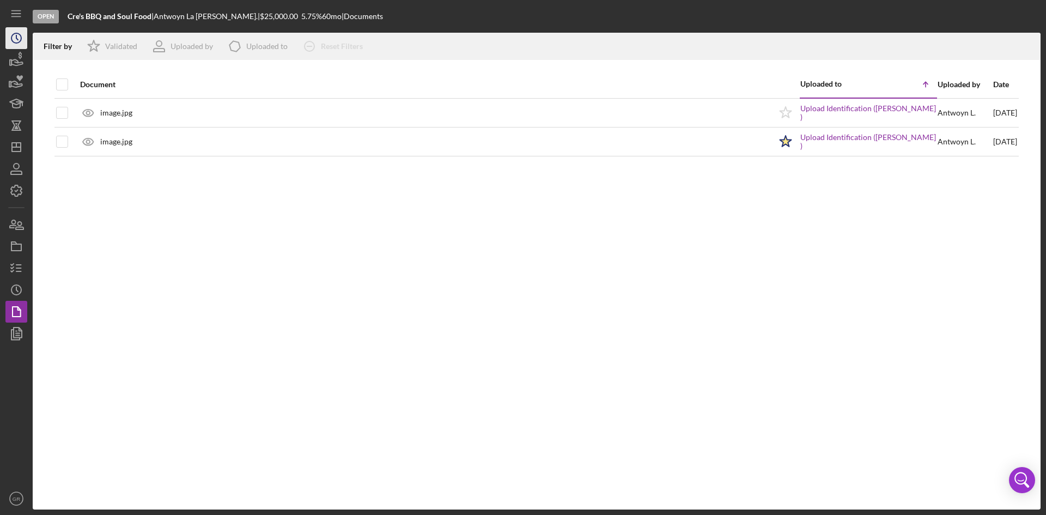 The width and height of the screenshot is (1046, 515). What do you see at coordinates (121, 46) in the screenshot?
I see `div: Validated` at bounding box center [121, 46].